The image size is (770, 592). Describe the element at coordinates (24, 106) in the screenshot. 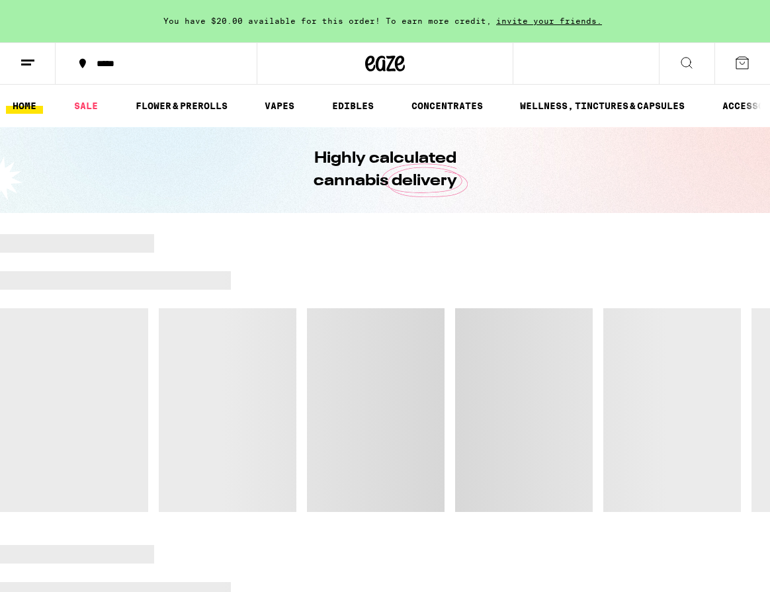

I see `a: HOME` at that location.